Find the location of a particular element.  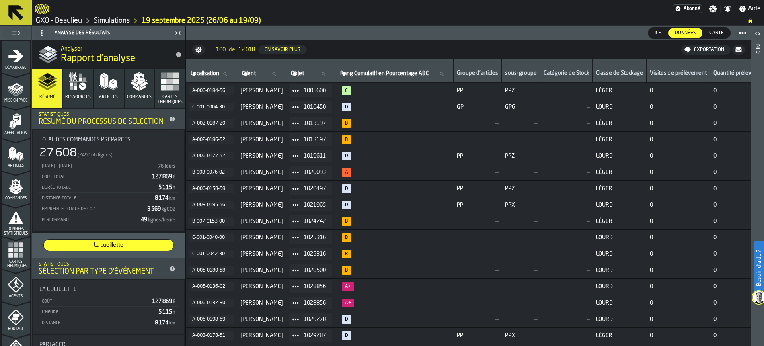

li: menu Mise en page is located at coordinates (16, 90).